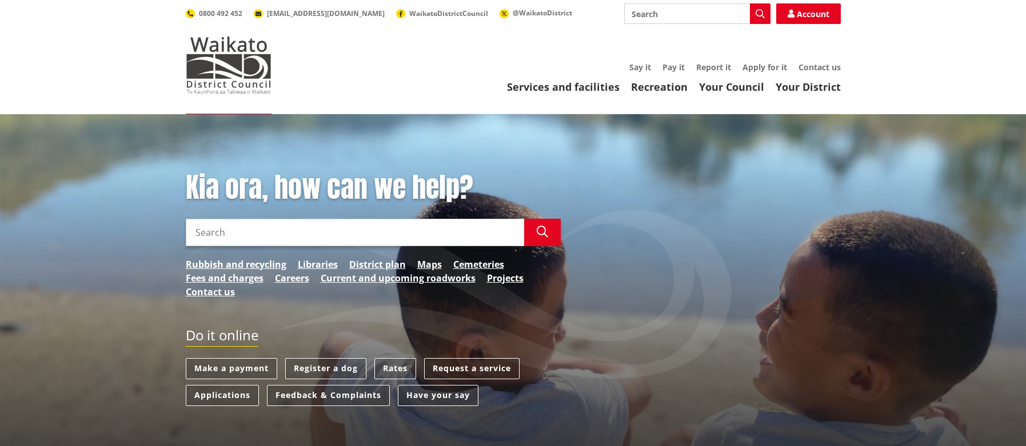  I want to click on a: Maps, so click(429, 265).